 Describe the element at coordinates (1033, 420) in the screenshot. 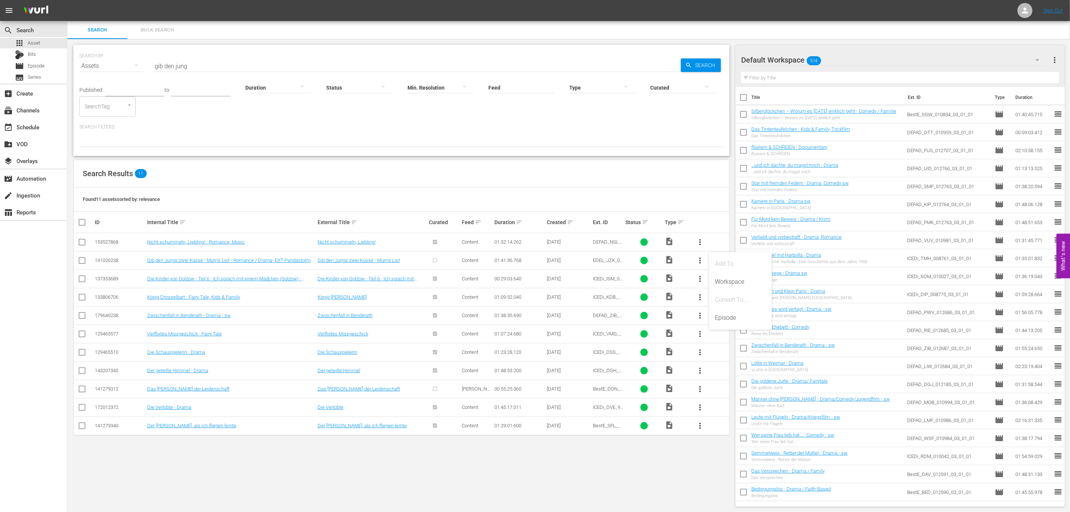

I see `td: 02:16:31.335` at that location.